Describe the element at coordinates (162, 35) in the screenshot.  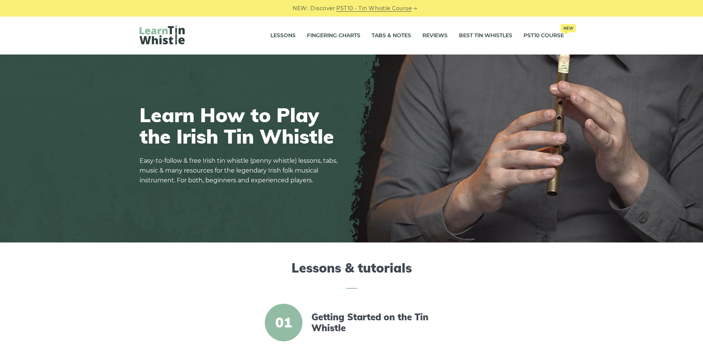
I see `img: LearnTinWhistle.com` at that location.